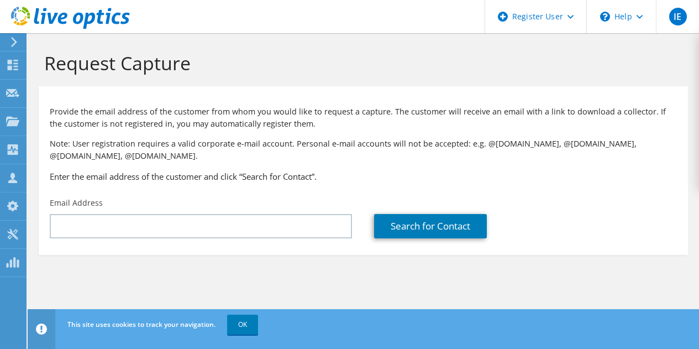 This screenshot has width=699, height=349. What do you see at coordinates (363, 150) in the screenshot?
I see `p: Note: User registration requires a valid corporate e-mail account. Personal e-mail accounts will ...` at bounding box center [363, 150].